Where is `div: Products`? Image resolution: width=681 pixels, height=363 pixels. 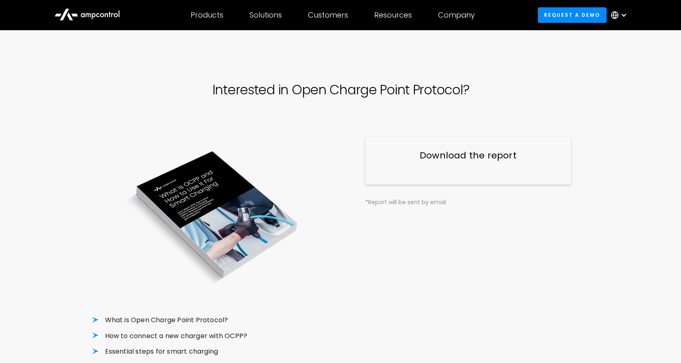
div: Products is located at coordinates (207, 15).